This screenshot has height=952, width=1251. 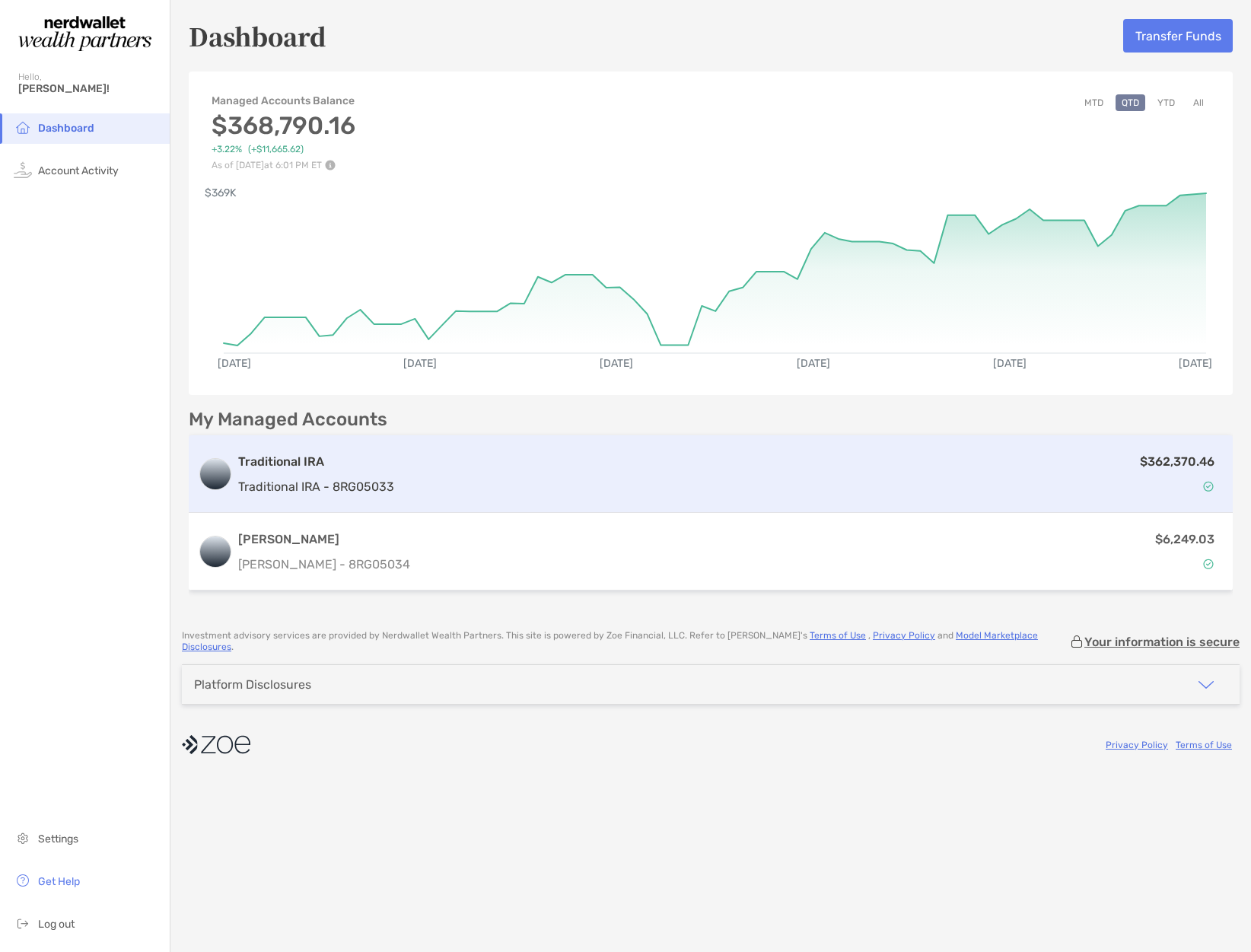 I want to click on button: Transfer Funds, so click(x=1179, y=36).